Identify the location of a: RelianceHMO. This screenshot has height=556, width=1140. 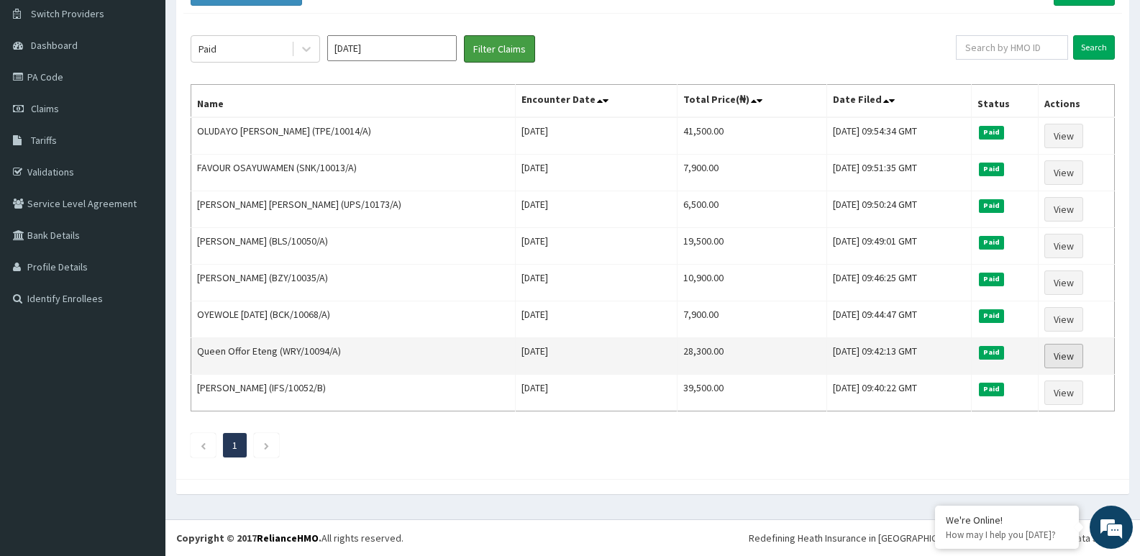
(288, 538).